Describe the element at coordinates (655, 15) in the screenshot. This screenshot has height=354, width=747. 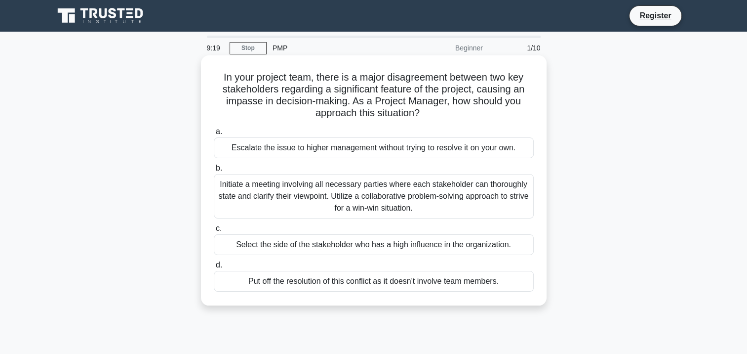
I see `a: Register` at that location.